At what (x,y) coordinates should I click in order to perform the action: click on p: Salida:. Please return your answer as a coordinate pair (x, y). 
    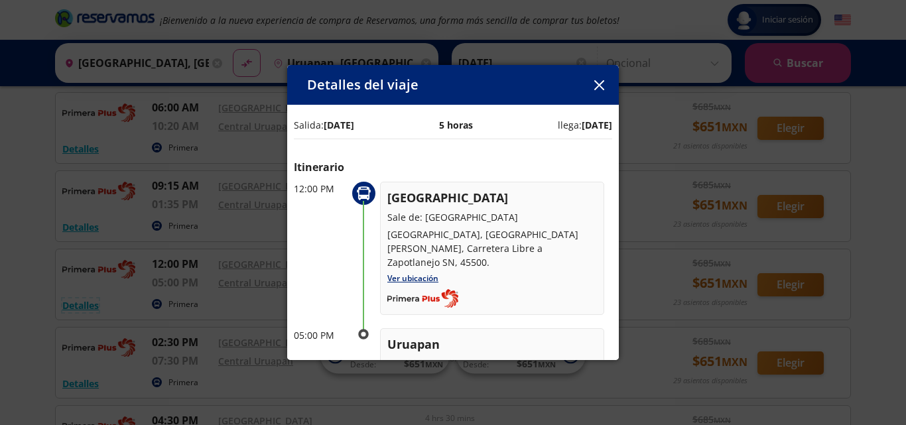
    Looking at the image, I should click on (324, 125).